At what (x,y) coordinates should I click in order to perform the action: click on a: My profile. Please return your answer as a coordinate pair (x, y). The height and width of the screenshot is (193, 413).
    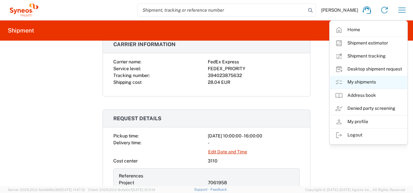
    Looking at the image, I should click on (368, 122).